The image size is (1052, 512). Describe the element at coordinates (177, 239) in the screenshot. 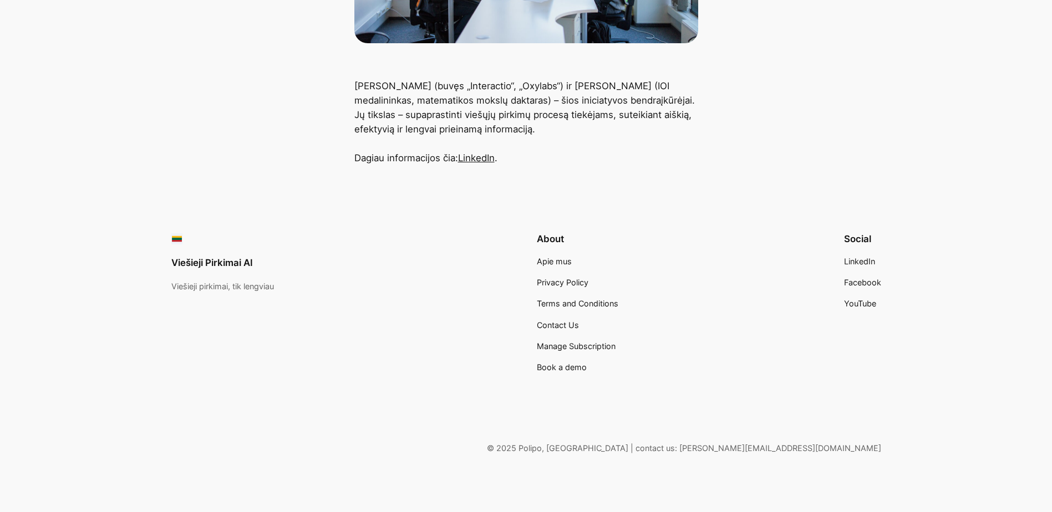

I see `img: Viešieji pirkimai logo` at that location.